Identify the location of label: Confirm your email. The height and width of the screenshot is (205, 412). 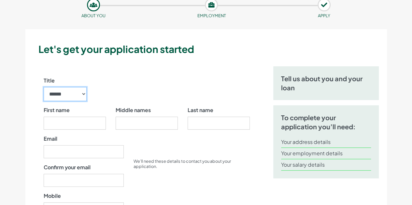
(67, 168).